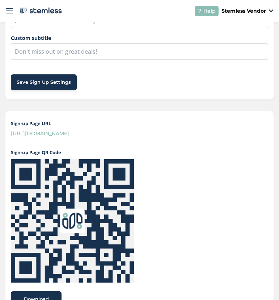  Describe the element at coordinates (200, 11) in the screenshot. I see `img: icon-help-white-03924b79.svg` at that location.